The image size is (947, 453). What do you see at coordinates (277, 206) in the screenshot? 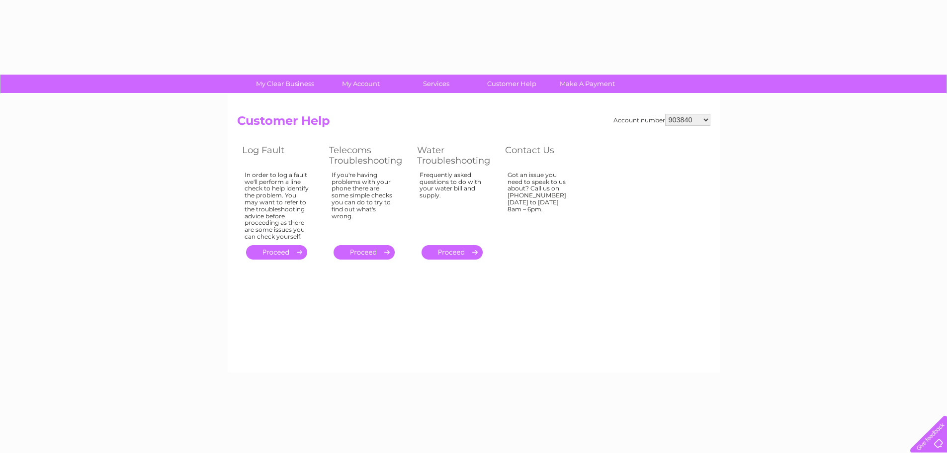
I see `div: In order to log a fault we'll perform a line check to help identify the problem. You may want to ...` at bounding box center [277, 206].